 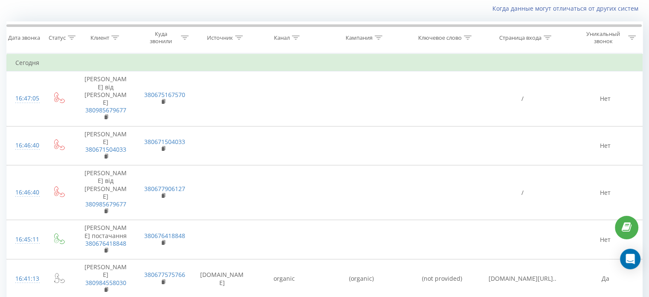 I want to click on div: 16:41:13, so click(x=25, y=278).